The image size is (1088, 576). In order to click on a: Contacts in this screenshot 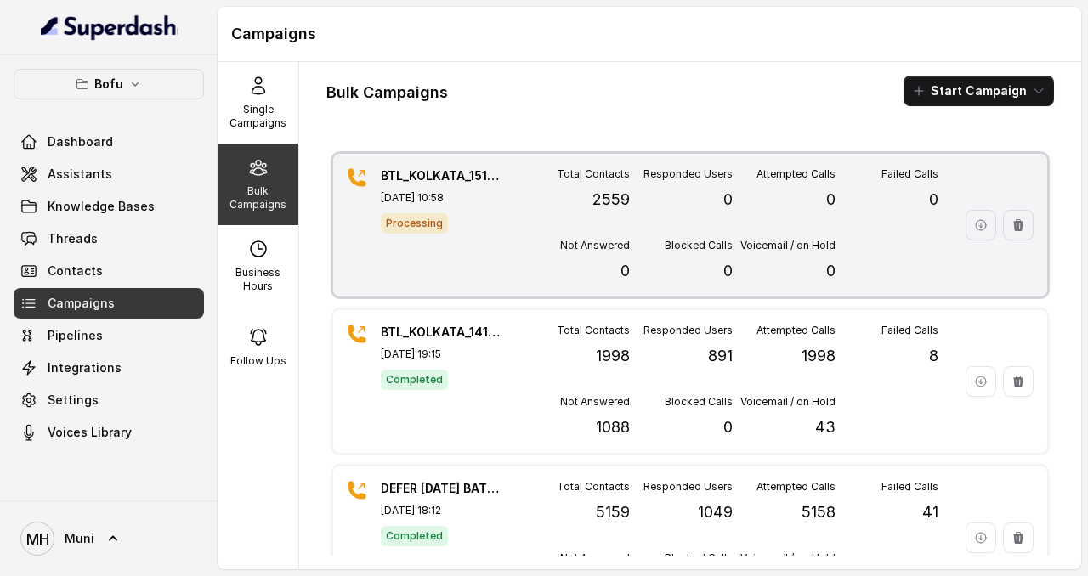, I will do `click(109, 271)`.